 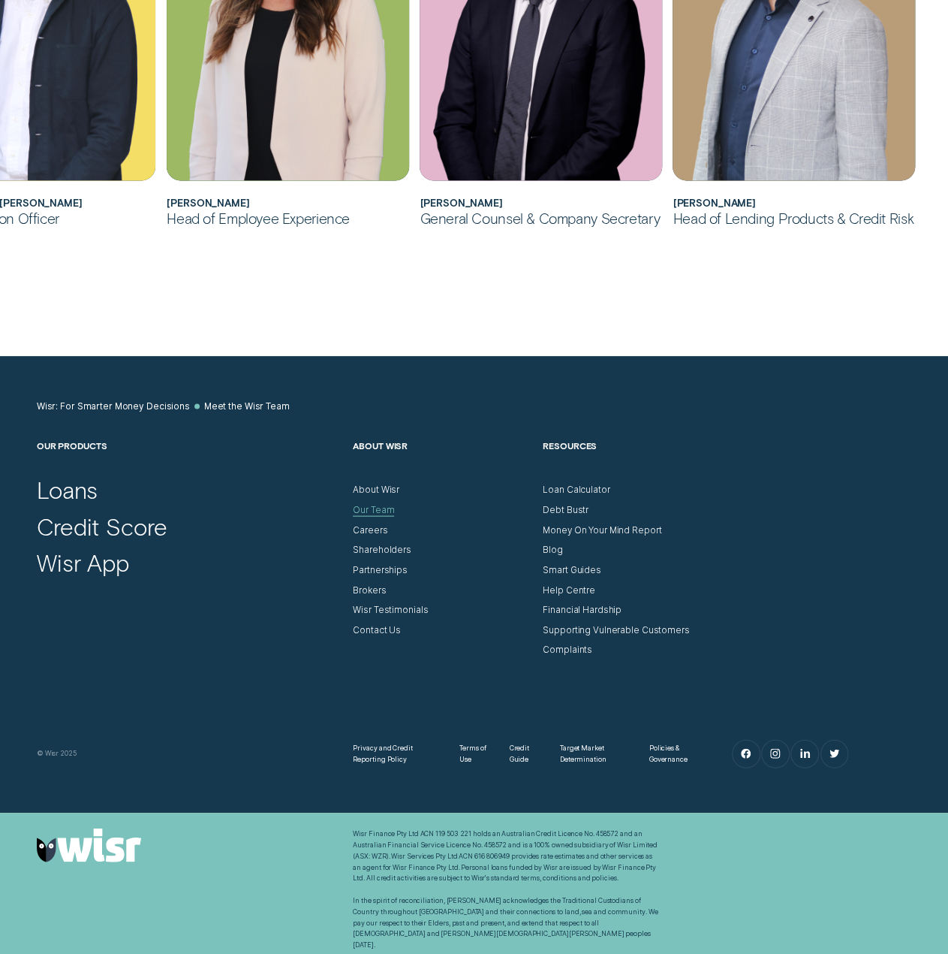 I want to click on a: Money On Your Mind Report, so click(x=602, y=529).